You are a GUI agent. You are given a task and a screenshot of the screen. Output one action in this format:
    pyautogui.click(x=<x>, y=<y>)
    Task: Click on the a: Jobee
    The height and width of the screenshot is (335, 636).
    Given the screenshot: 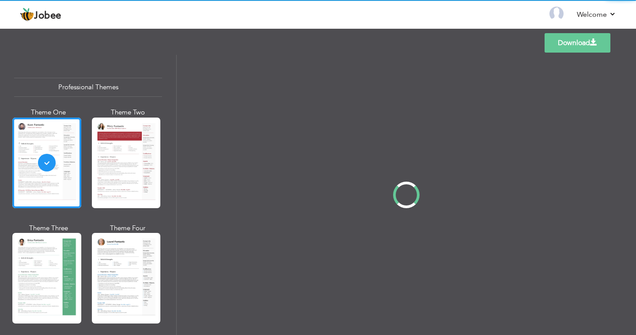 What is the action you would take?
    pyautogui.click(x=41, y=15)
    